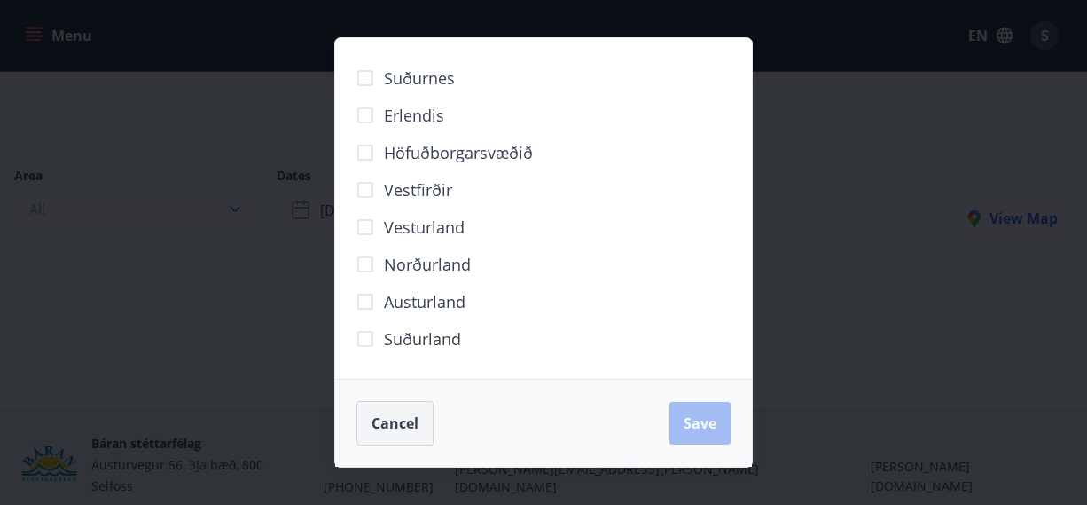 The width and height of the screenshot is (1087, 505). What do you see at coordinates (419, 78) in the screenshot?
I see `span: Suðurnes` at bounding box center [419, 78].